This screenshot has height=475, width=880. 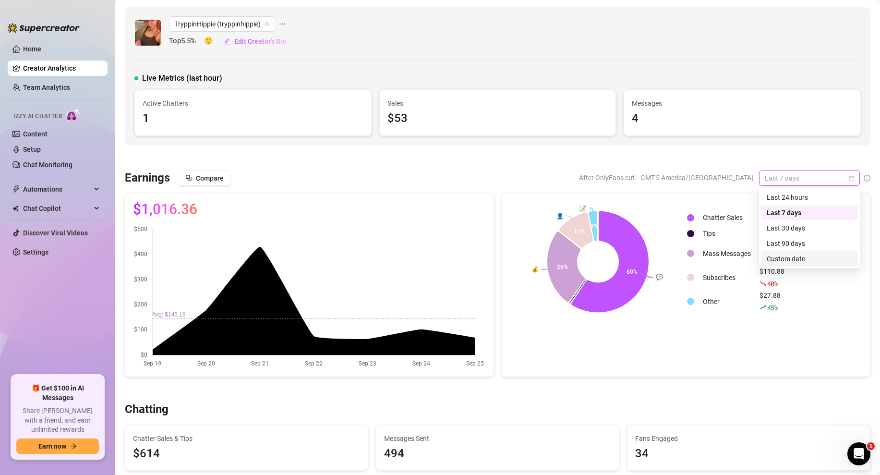 What do you see at coordinates (282, 24) in the screenshot?
I see `span: ellipsis` at bounding box center [282, 24].